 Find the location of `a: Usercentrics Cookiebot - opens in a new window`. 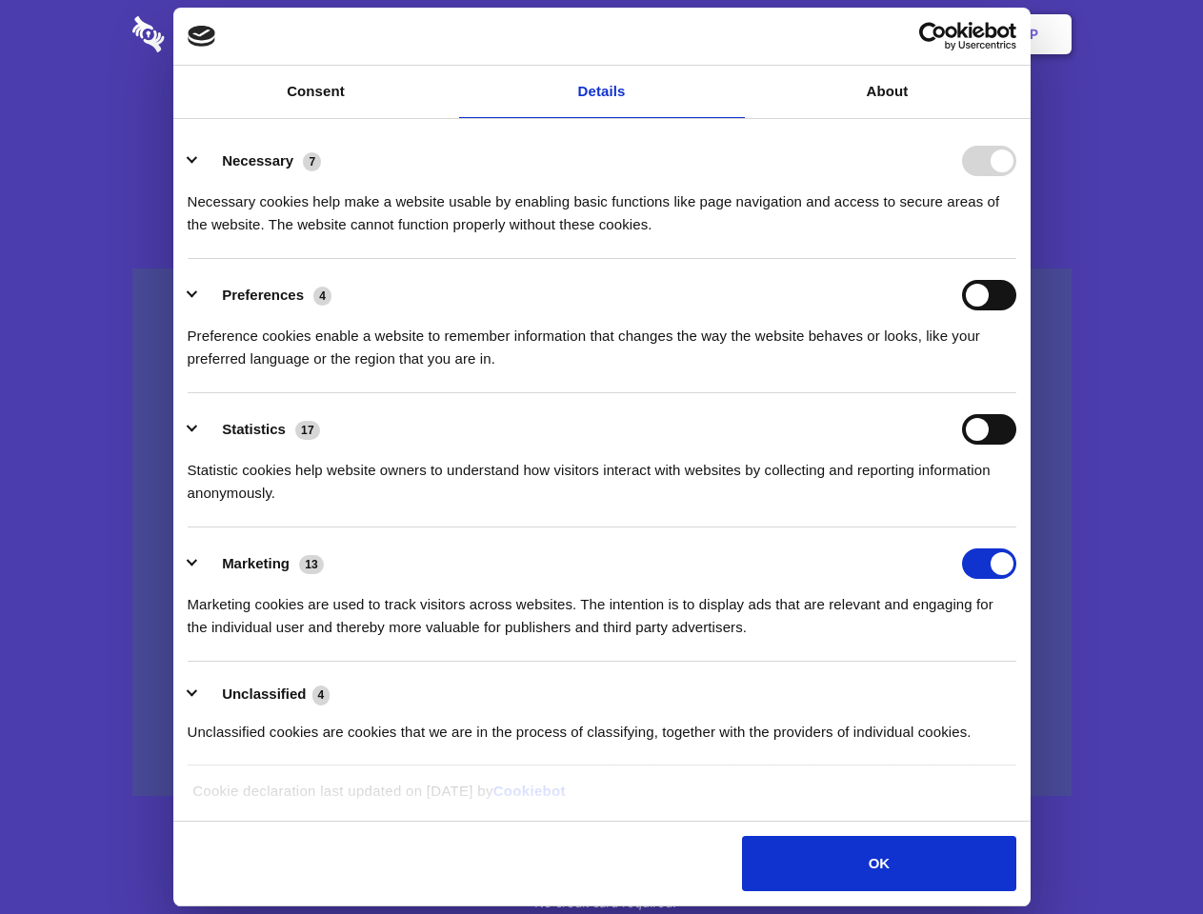

a: Usercentrics Cookiebot - opens in a new window is located at coordinates (932, 36).